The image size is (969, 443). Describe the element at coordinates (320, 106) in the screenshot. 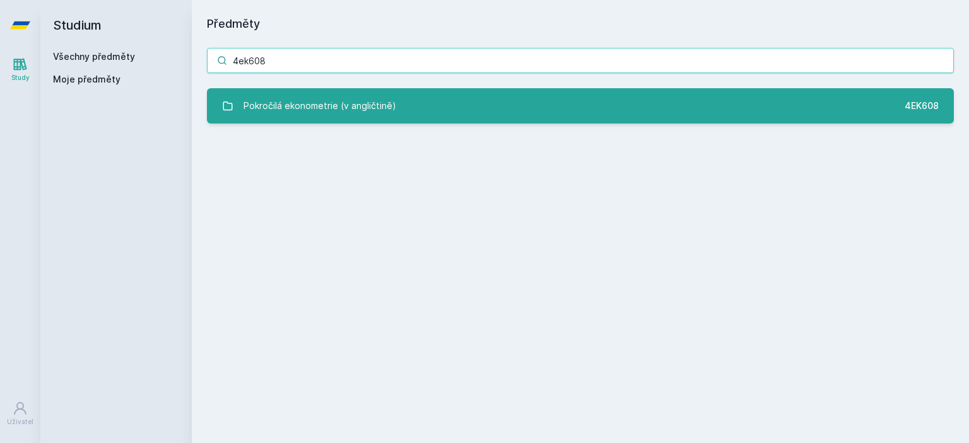

I see `div: Pokročilá ekonometrie (v angličtině)` at that location.